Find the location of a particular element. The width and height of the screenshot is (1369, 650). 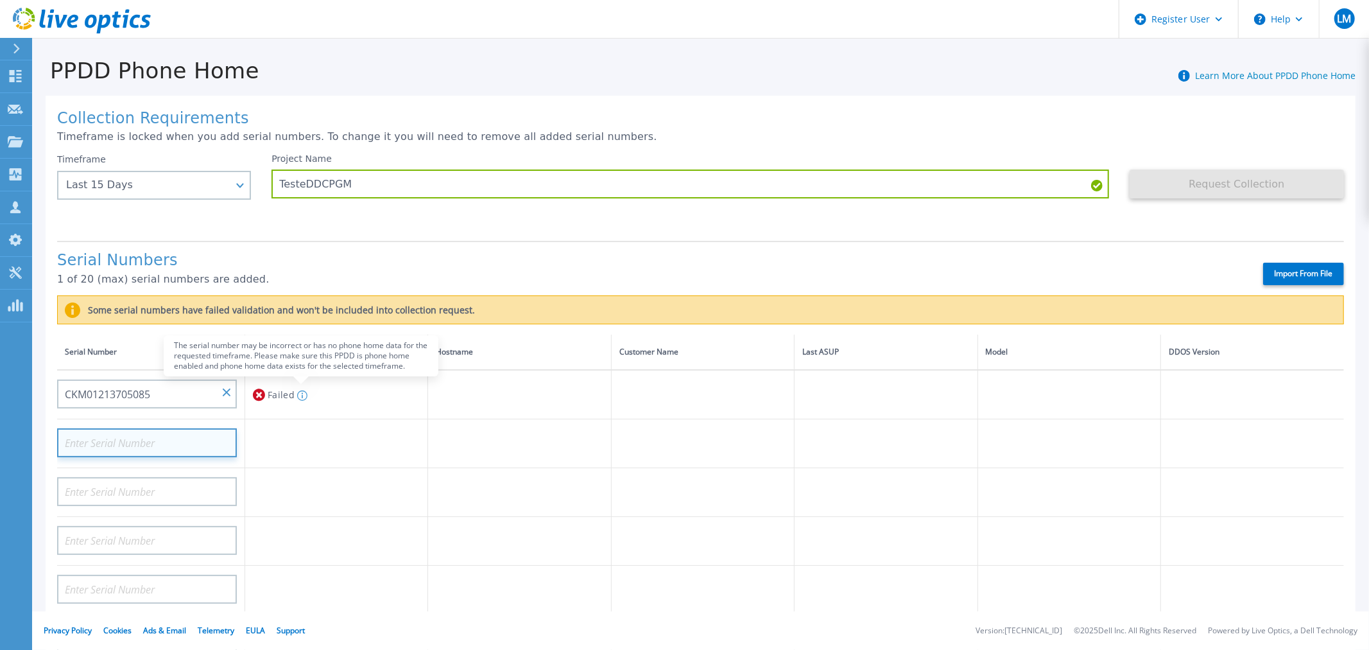

span: LM is located at coordinates (1344, 19).